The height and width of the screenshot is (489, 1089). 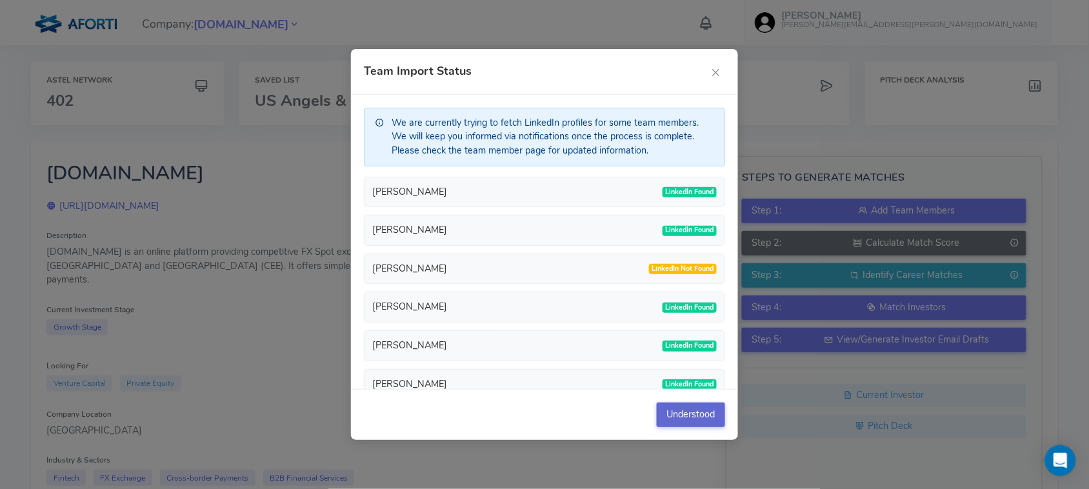 What do you see at coordinates (1061, 461) in the screenshot?
I see `div: Open Intercom Messenger` at bounding box center [1061, 461].